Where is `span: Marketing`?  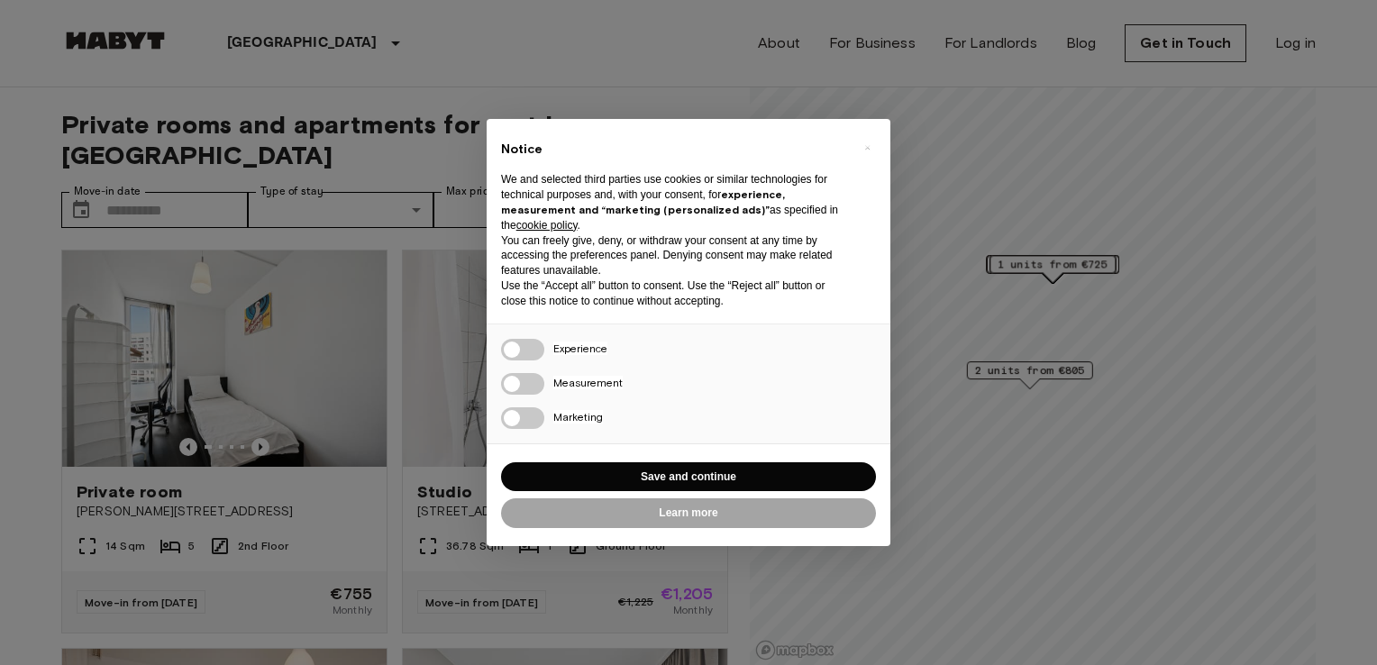 span: Marketing is located at coordinates (578, 416).